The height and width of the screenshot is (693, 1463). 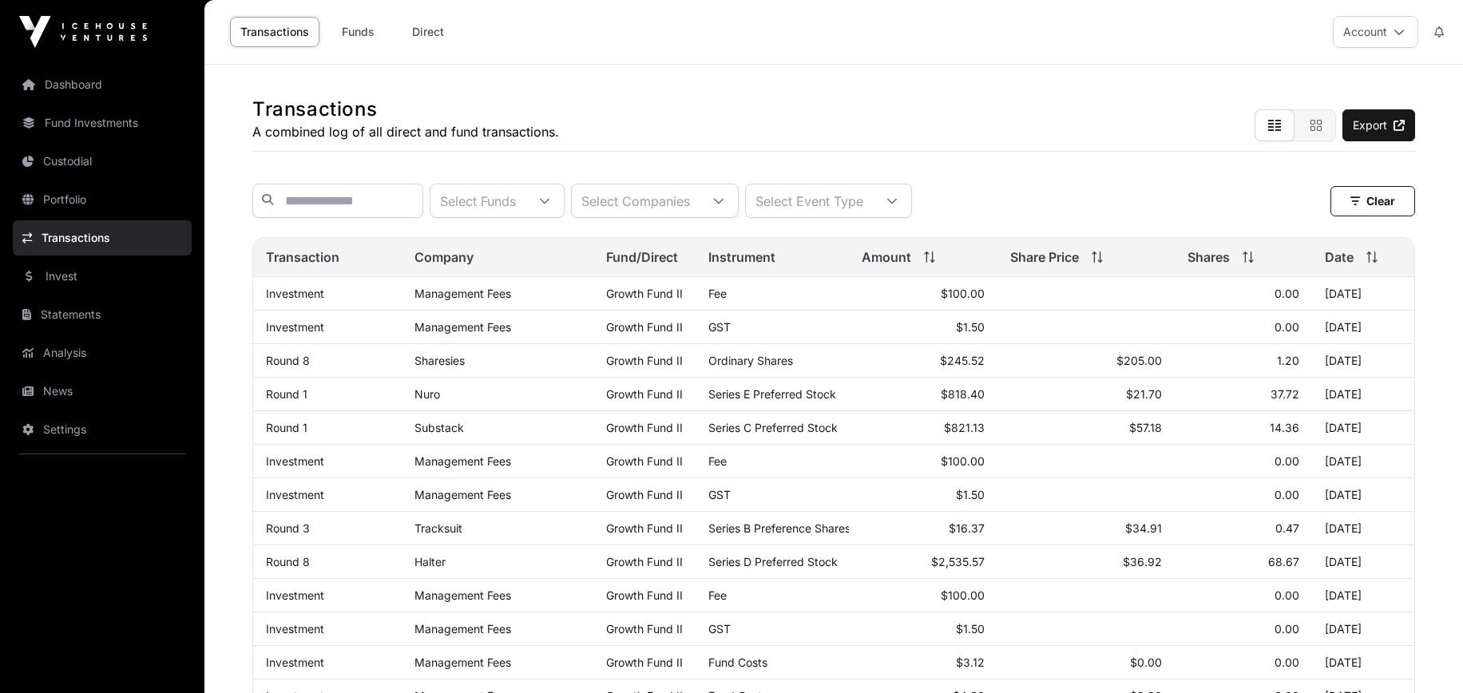 What do you see at coordinates (1044, 257) in the screenshot?
I see `span: Share Price` at bounding box center [1044, 257].